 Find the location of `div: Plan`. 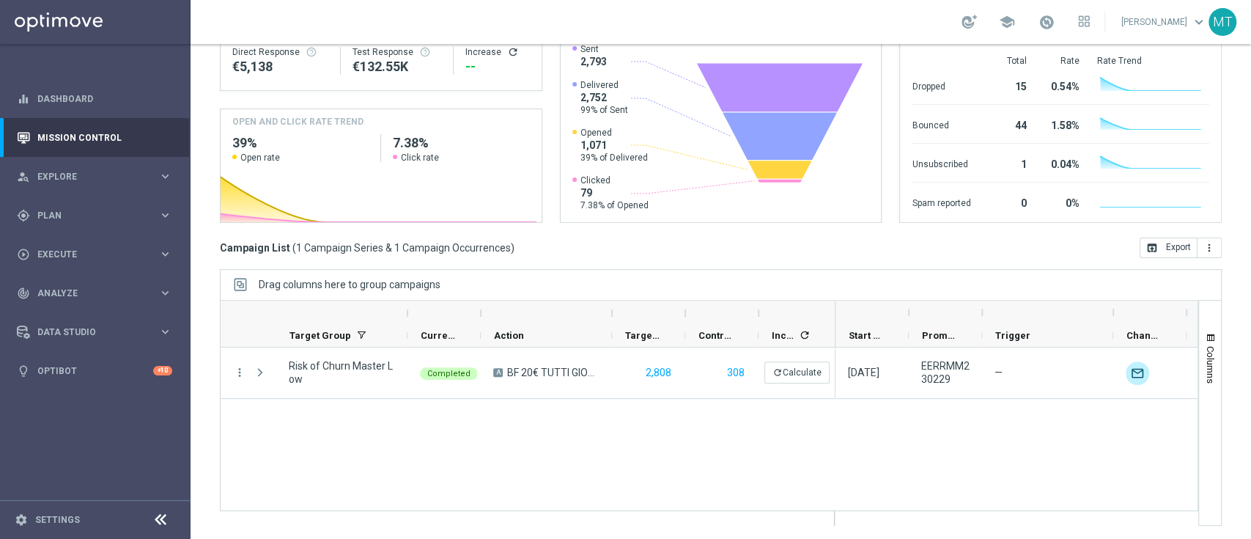

div: Plan is located at coordinates (87, 216).